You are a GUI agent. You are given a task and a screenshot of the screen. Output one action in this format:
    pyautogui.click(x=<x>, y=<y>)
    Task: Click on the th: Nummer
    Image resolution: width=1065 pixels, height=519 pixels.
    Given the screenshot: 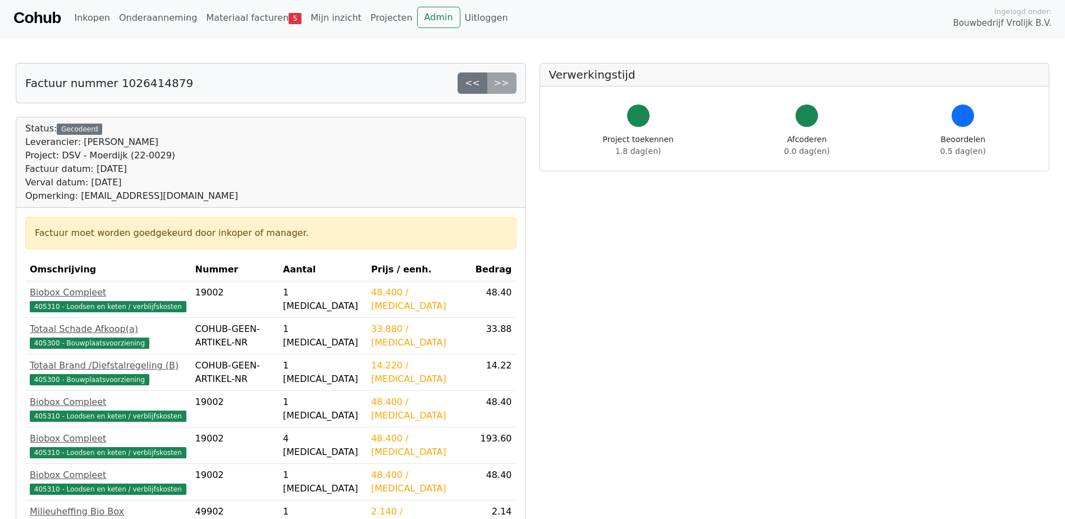 What is the action you would take?
    pyautogui.click(x=235, y=269)
    